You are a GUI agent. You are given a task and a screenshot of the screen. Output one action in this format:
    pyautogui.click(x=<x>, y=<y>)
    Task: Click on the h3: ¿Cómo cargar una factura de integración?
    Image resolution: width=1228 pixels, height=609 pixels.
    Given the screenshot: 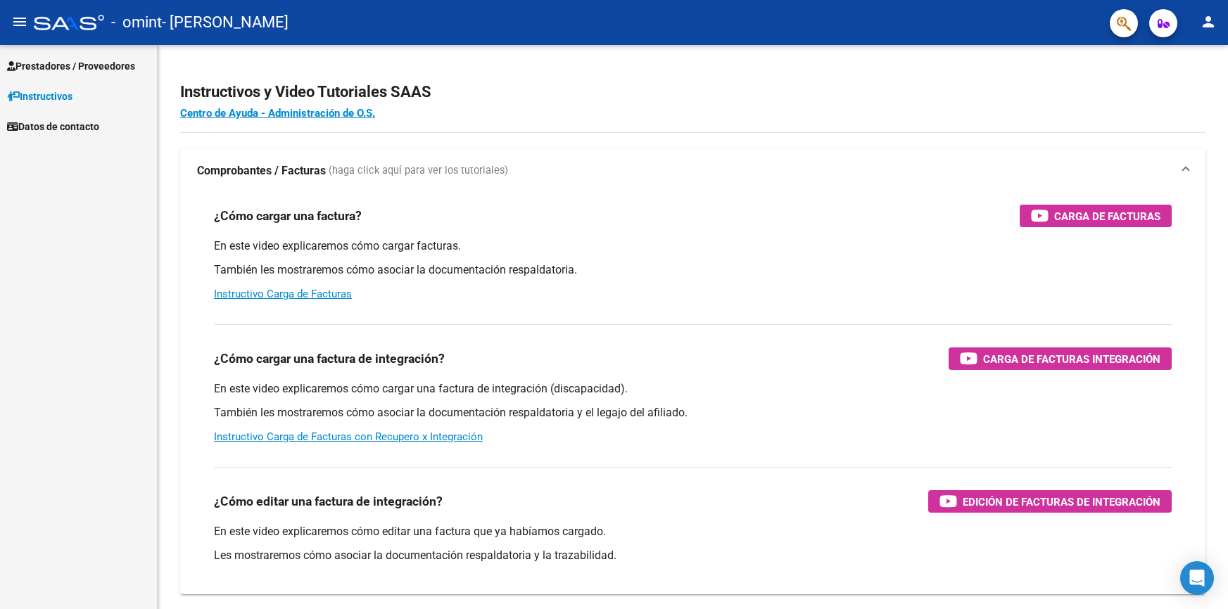 What is the action you would take?
    pyautogui.click(x=329, y=359)
    